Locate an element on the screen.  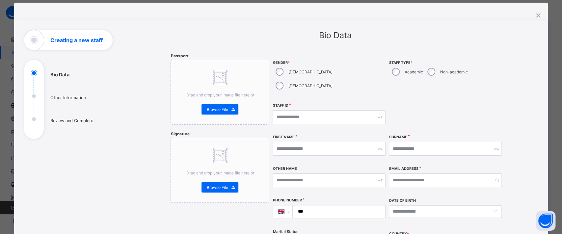
label: Academic is located at coordinates (413, 72).